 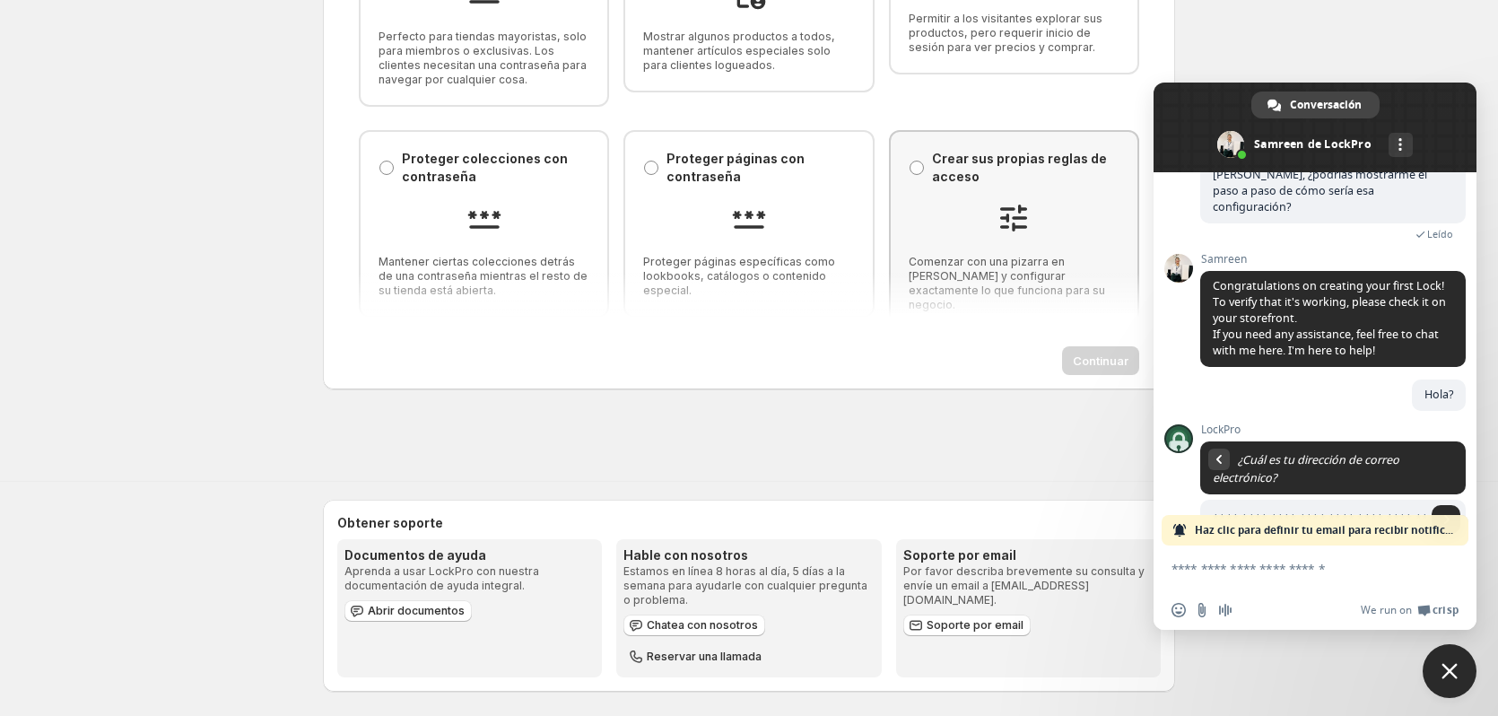 I want to click on span: Mostrar algunos productos a todos, mantener artículos especiales solo para clientes logueados., so click(x=748, y=51).